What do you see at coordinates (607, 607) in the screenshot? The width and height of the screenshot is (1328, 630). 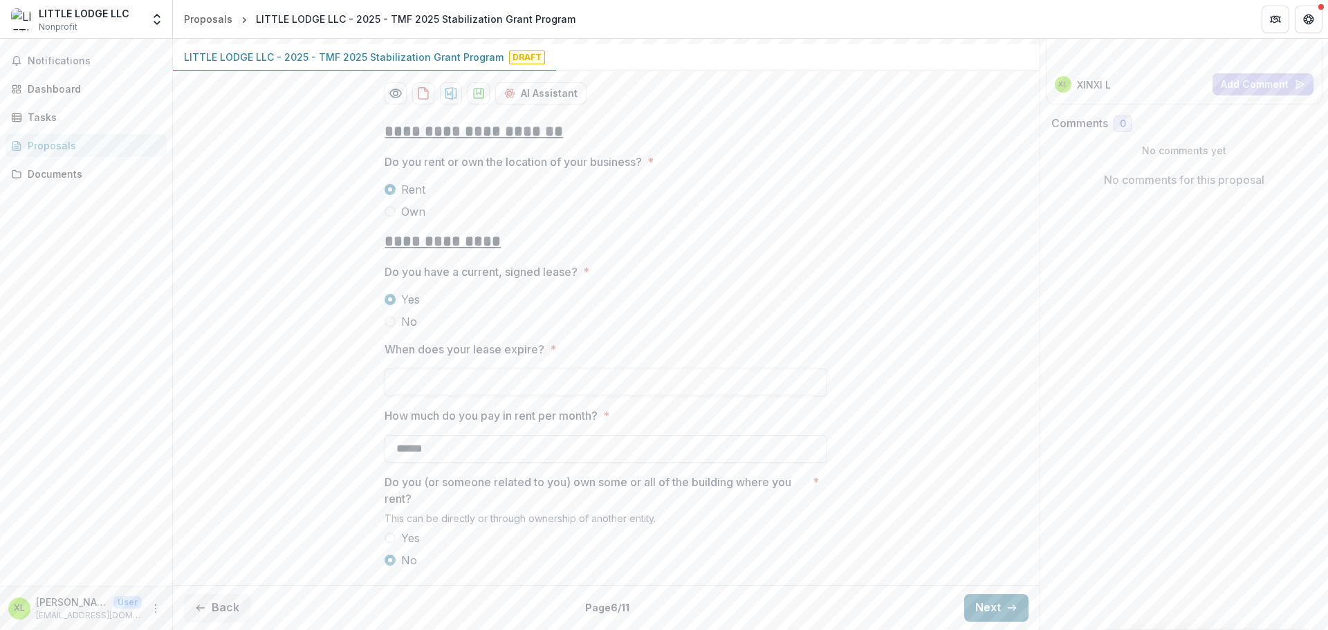 I see `p: Page 6 / 11` at bounding box center [607, 607].